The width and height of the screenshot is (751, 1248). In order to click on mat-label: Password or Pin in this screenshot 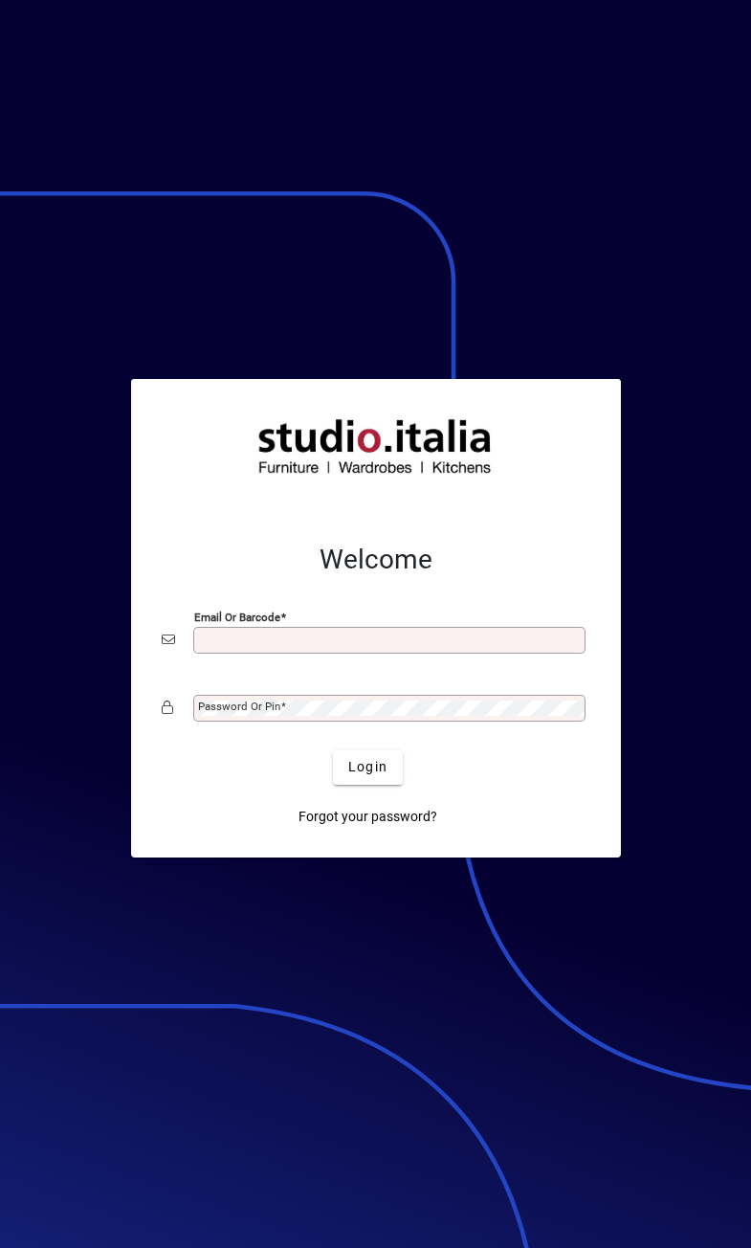, I will do `click(239, 706)`.